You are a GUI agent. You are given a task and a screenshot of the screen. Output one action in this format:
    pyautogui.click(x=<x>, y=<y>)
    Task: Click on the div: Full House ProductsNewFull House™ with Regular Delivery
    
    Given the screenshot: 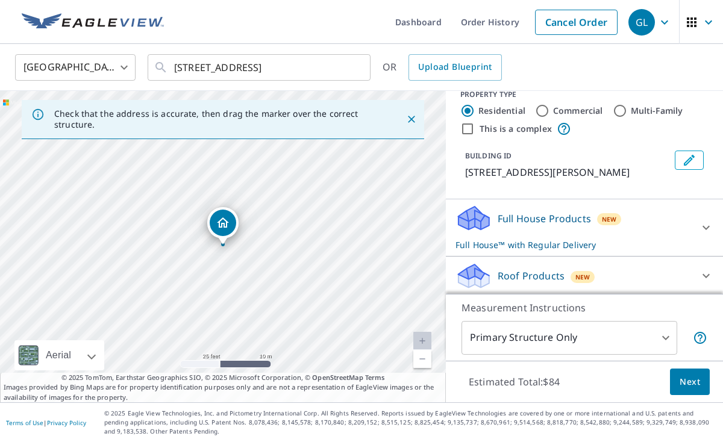 What is the action you would take?
    pyautogui.click(x=584, y=228)
    